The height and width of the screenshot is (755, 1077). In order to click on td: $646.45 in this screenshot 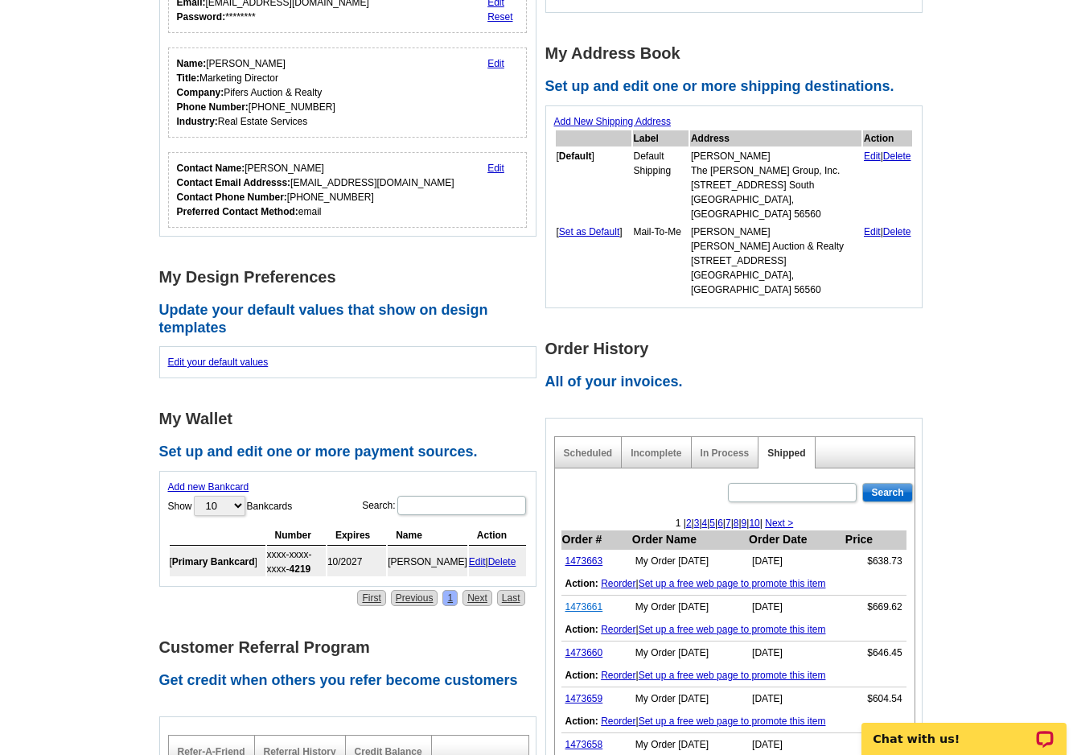, I will do `click(875, 652)`.